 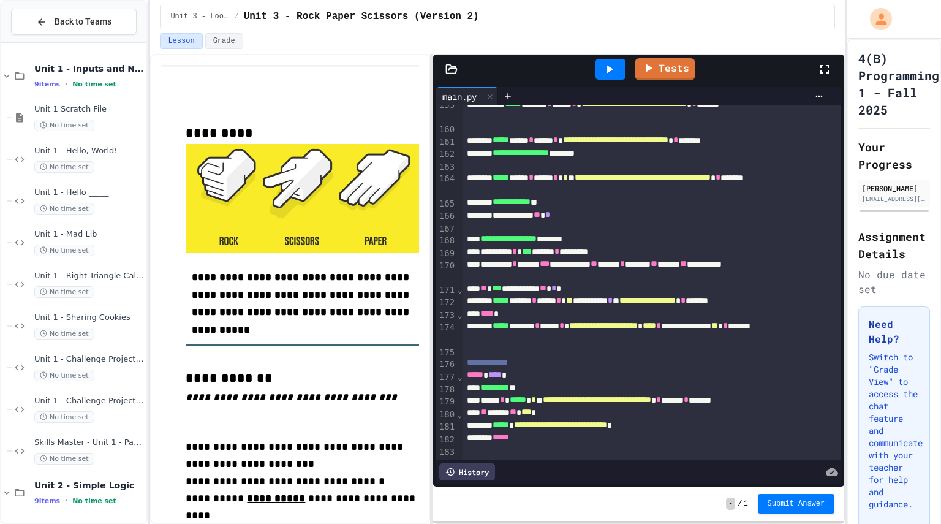 I want to click on span: Unit 1 - Challenge Project - Ancient Pyramid, so click(x=89, y=401).